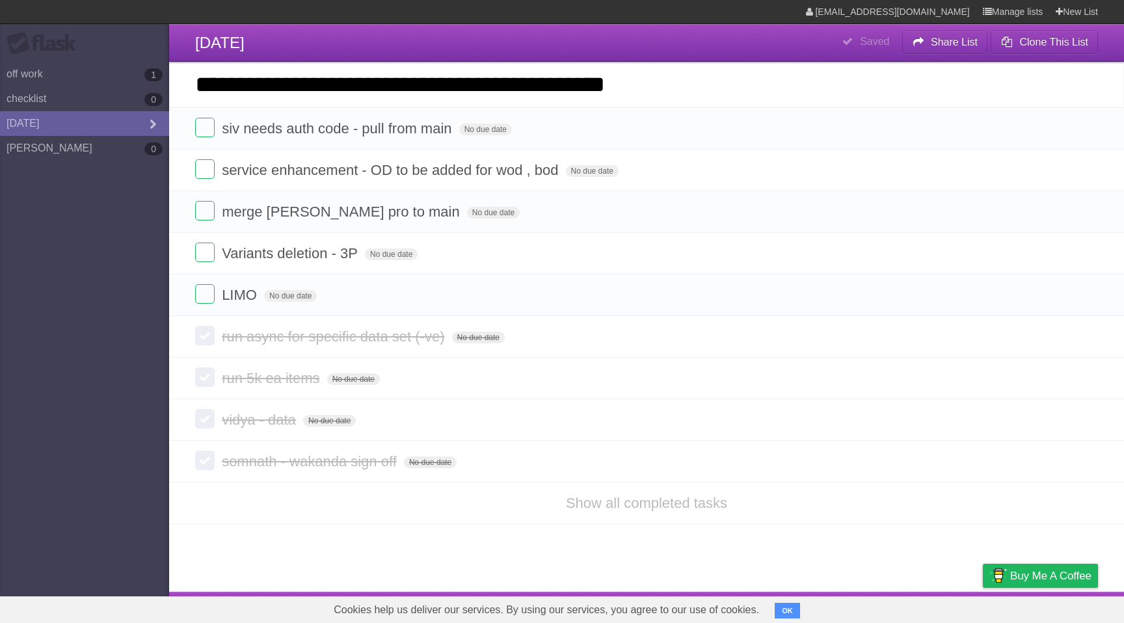 This screenshot has height=623, width=1124. I want to click on span: run 5k ea items, so click(272, 378).